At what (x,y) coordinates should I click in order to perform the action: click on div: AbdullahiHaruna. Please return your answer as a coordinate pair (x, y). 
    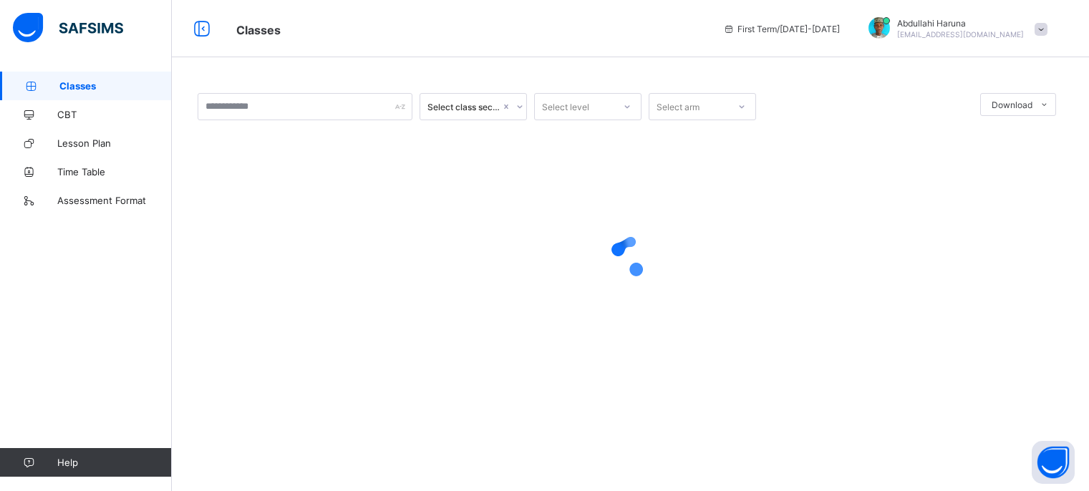
    Looking at the image, I should click on (954, 29).